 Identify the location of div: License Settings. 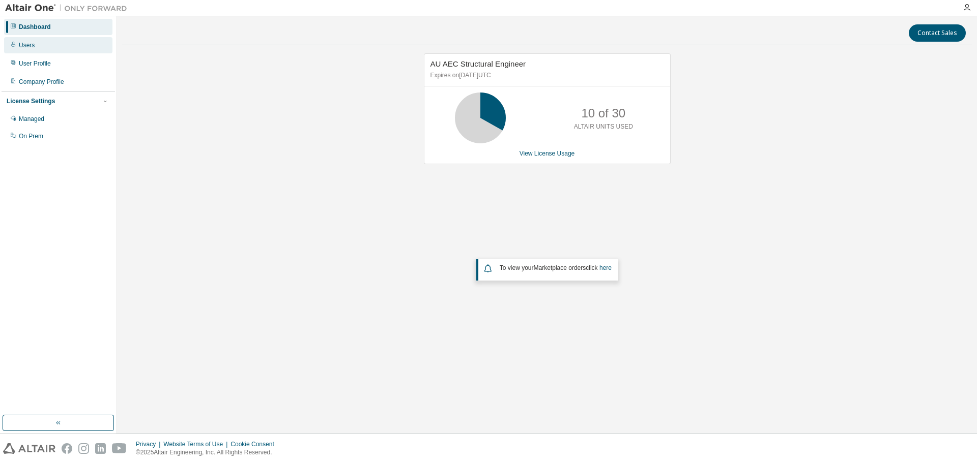
(31, 101).